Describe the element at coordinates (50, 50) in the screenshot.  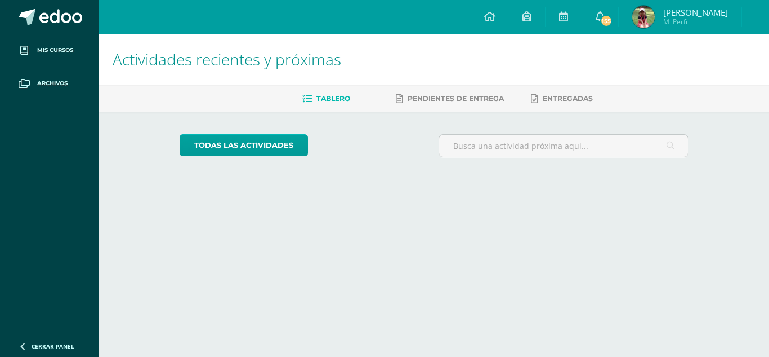
I see `a: Mis cursos` at that location.